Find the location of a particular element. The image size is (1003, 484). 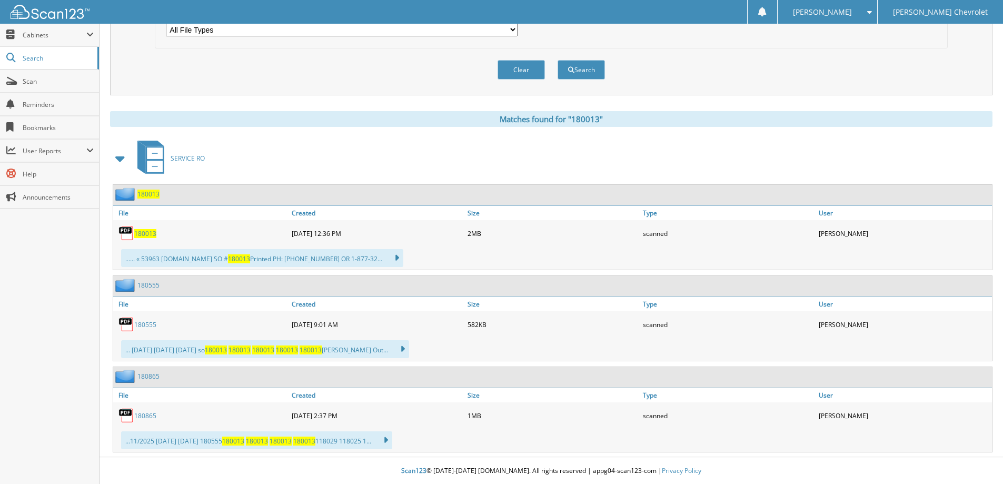

a: Privacy Policy is located at coordinates (681, 470).